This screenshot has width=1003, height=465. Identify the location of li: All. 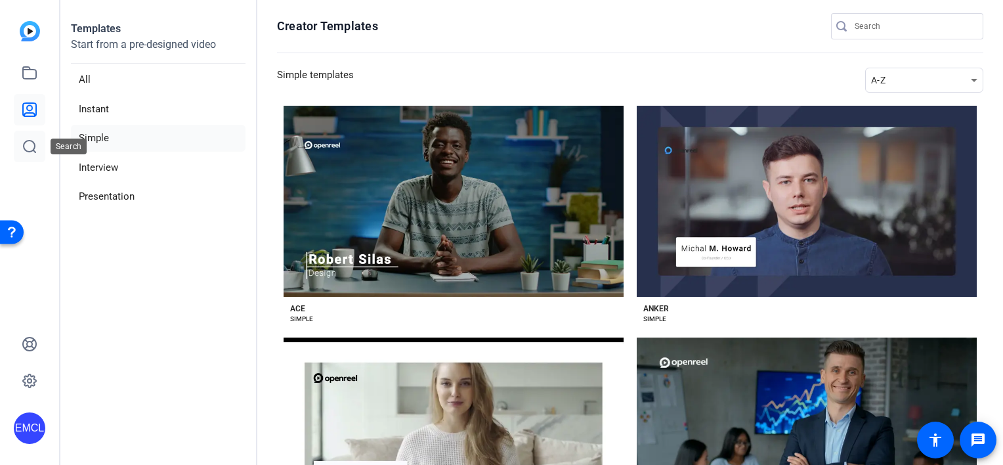
(158, 79).